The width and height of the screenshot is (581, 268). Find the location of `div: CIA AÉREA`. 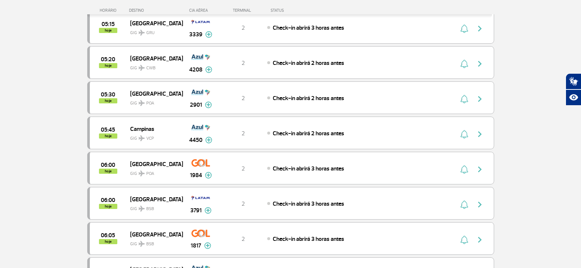

div: CIA AÉREA is located at coordinates (201, 10).